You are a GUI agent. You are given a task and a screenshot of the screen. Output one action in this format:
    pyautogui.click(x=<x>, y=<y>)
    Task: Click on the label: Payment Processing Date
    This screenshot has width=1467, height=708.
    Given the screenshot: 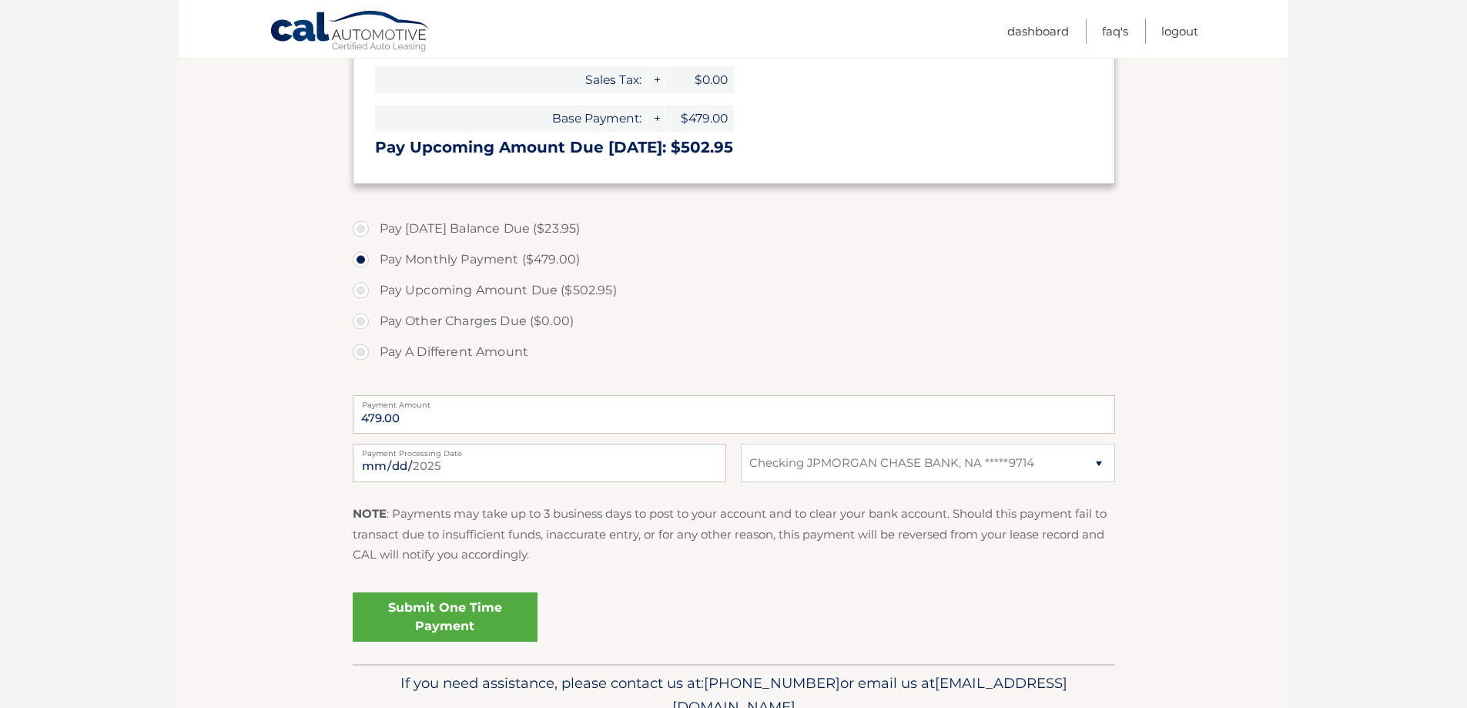 What is the action you would take?
    pyautogui.click(x=539, y=450)
    